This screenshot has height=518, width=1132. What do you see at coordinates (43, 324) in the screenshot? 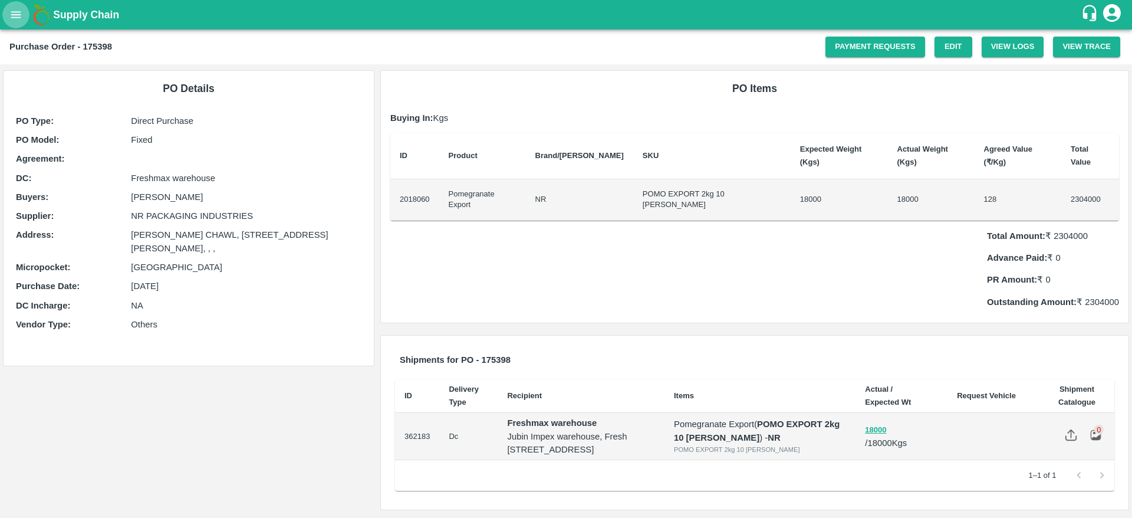
I see `b: Vendor Type :` at bounding box center [43, 324].